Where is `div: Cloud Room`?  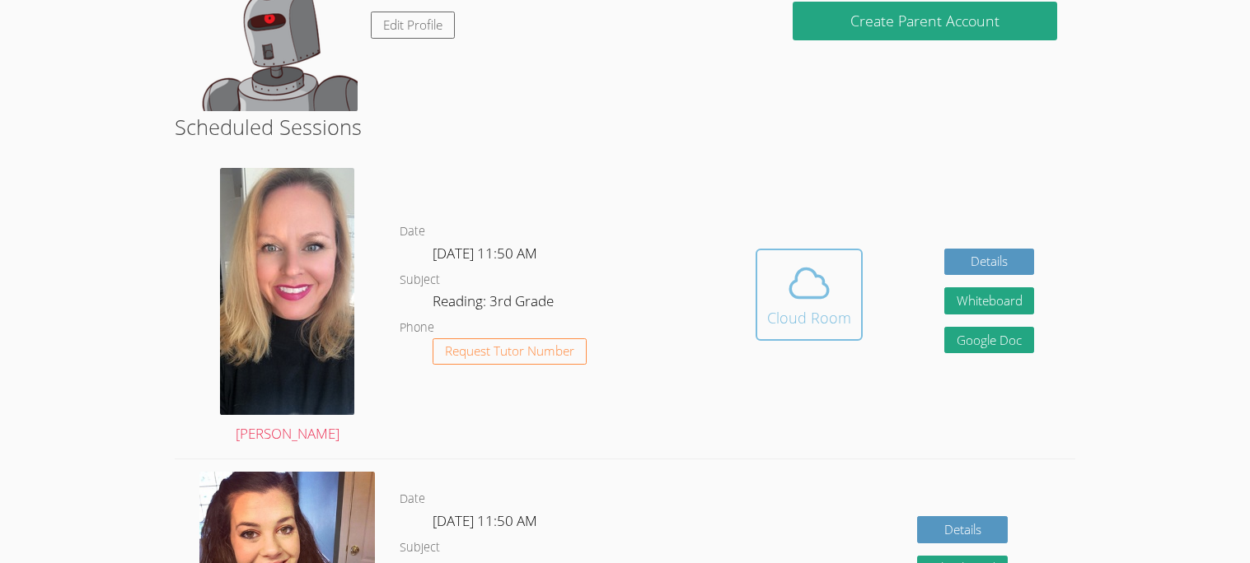
div: Cloud Room is located at coordinates (809, 318).